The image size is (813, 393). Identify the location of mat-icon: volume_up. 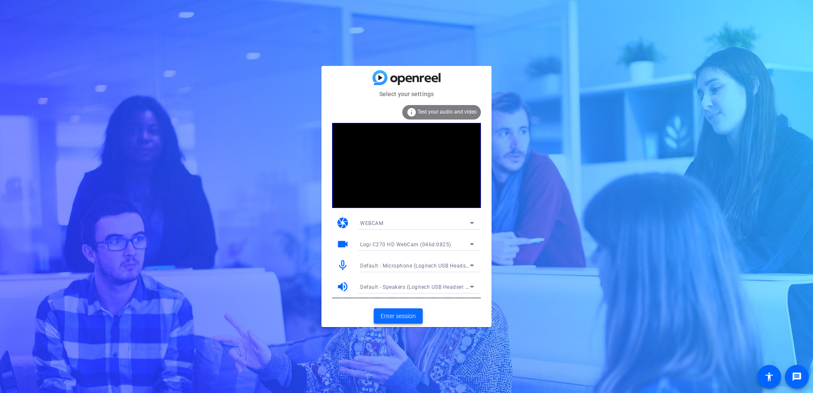
(343, 287).